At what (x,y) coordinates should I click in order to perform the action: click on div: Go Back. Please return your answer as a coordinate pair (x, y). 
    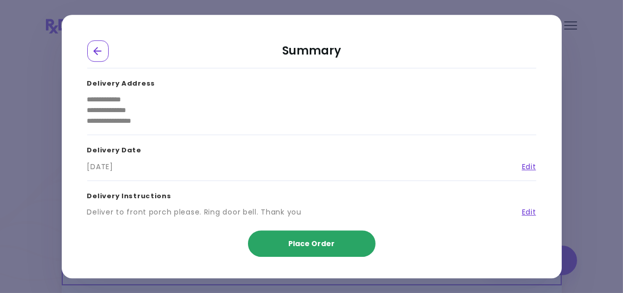
    Looking at the image, I should click on (98, 51).